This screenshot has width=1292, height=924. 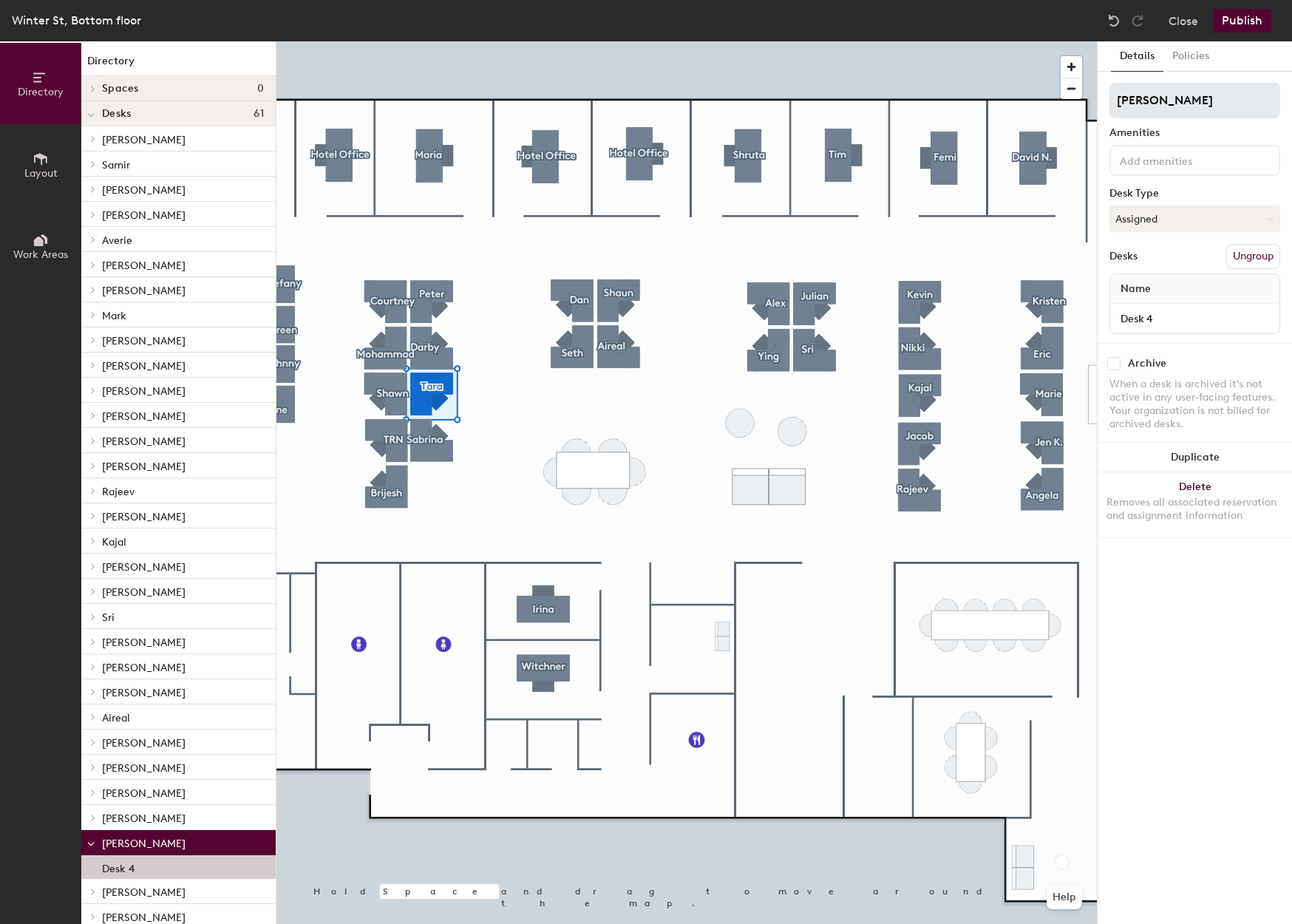 I want to click on span: 61, so click(x=258, y=113).